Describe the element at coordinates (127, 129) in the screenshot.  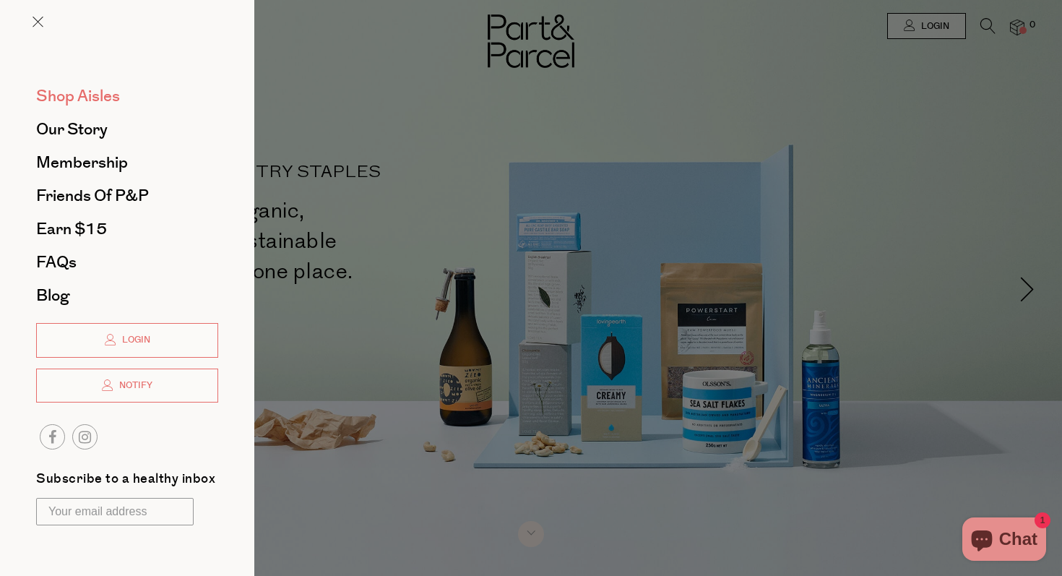
I see `a: Our Story` at that location.